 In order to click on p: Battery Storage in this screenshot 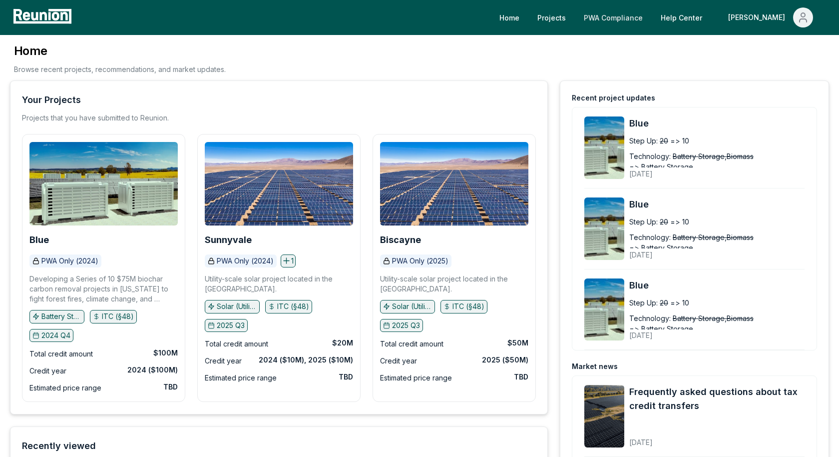, I will do `click(61, 316)`.